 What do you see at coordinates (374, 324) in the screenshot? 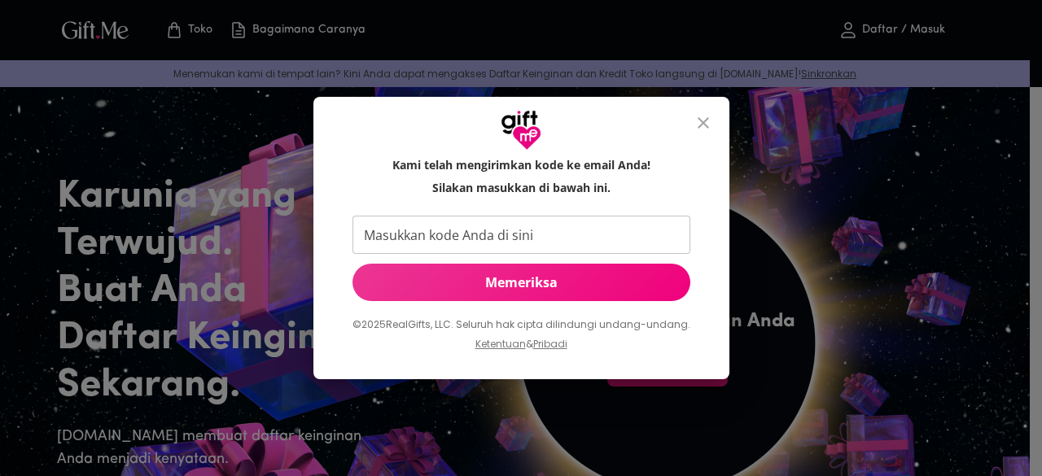
I see `font: 2025` at bounding box center [374, 324].